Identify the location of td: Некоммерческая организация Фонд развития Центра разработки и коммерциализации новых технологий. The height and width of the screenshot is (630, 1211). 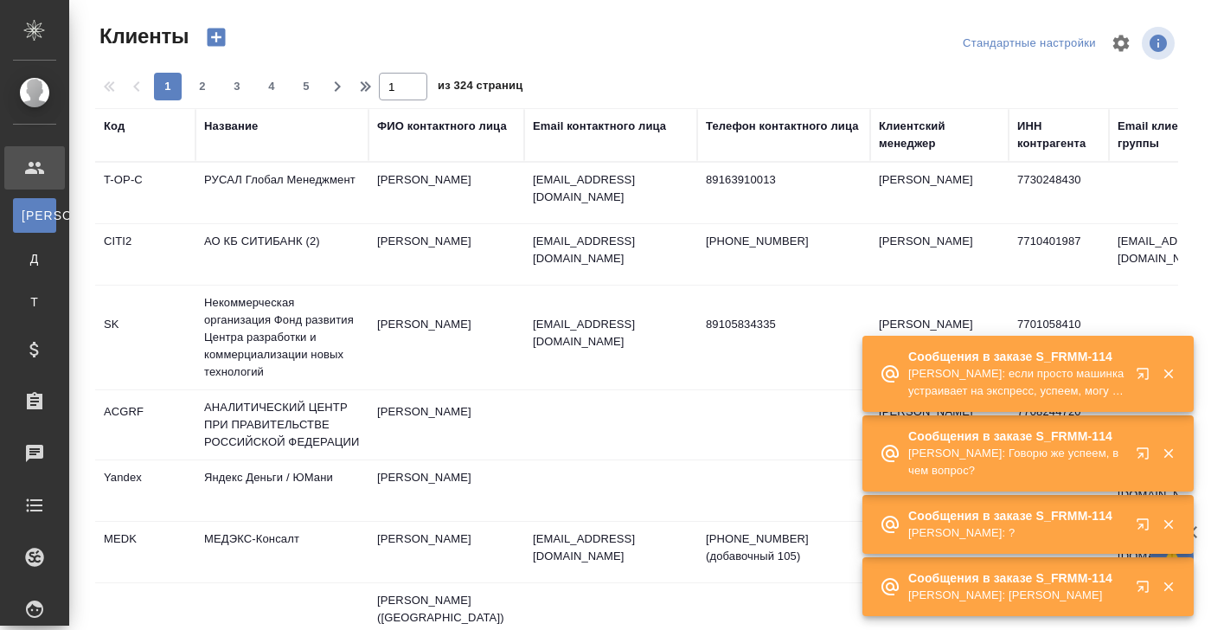
(282, 337).